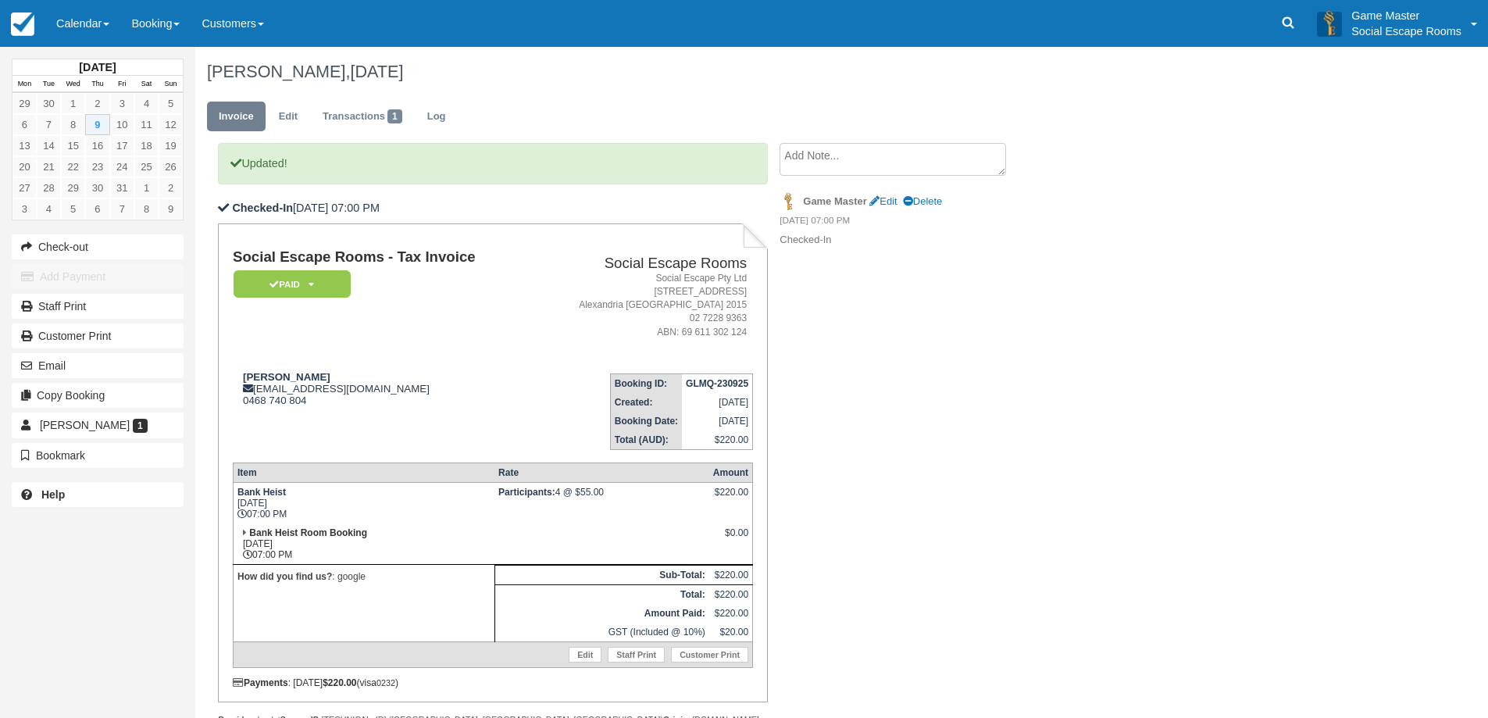 Image resolution: width=1488 pixels, height=718 pixels. Describe the element at coordinates (236, 116) in the screenshot. I see `a: Invoice` at that location.